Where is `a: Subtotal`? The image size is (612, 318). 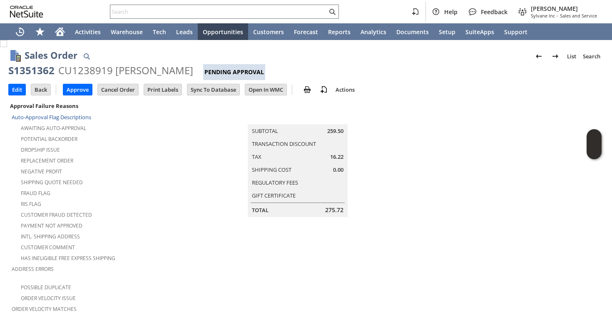
a: Subtotal is located at coordinates (265, 131).